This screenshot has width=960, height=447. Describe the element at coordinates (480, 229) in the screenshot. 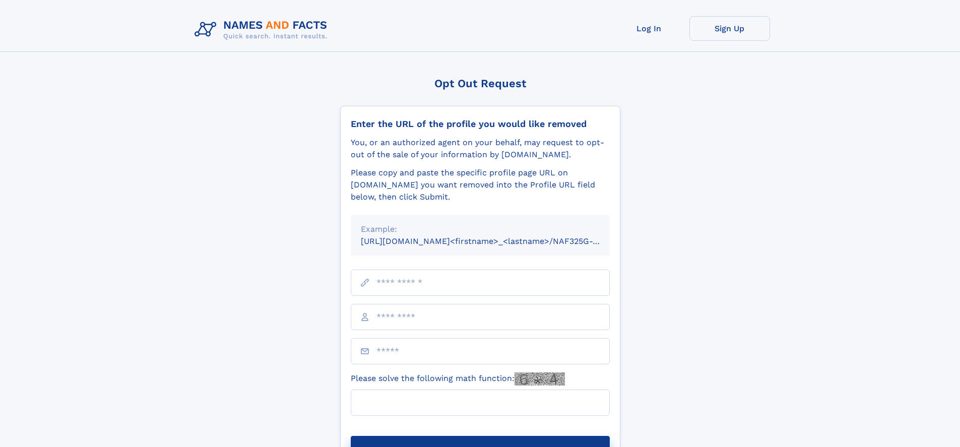

I see `div: Example:` at that location.